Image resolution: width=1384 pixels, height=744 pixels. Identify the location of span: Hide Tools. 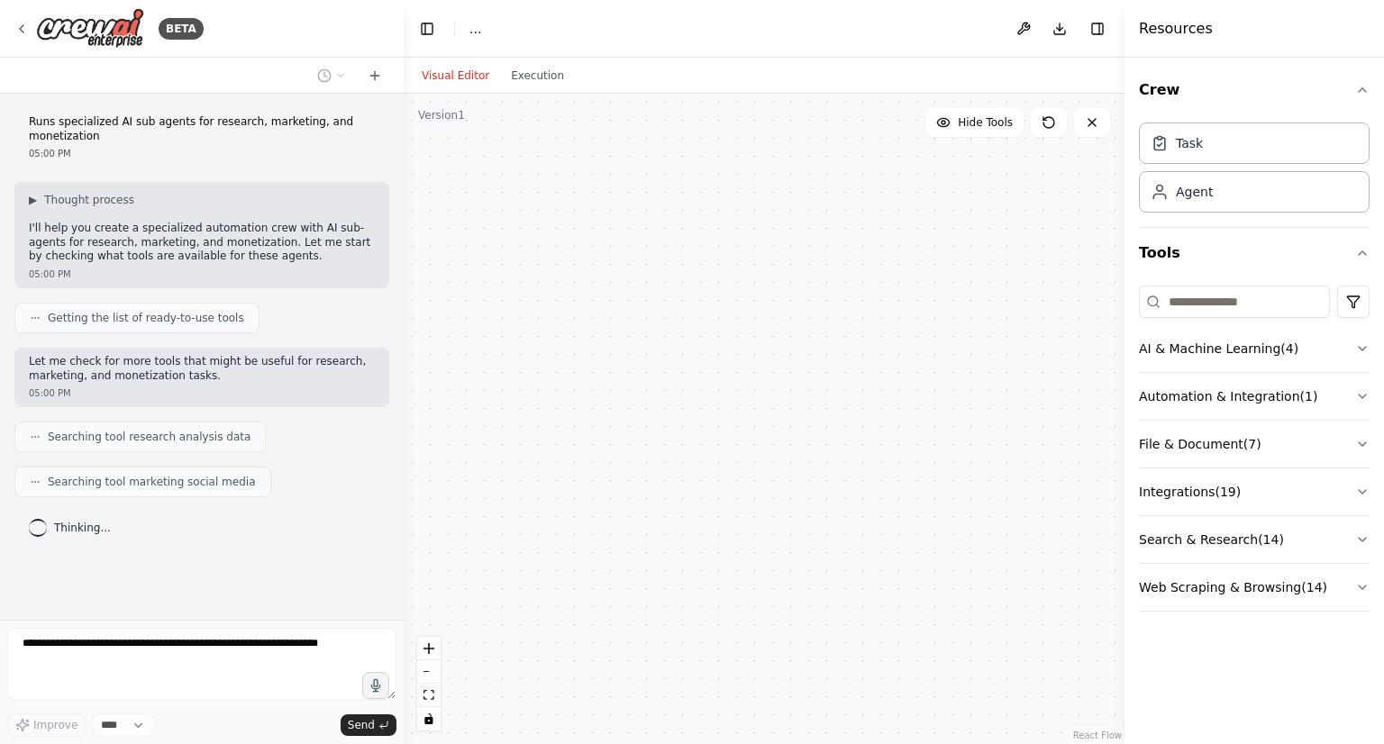
(985, 123).